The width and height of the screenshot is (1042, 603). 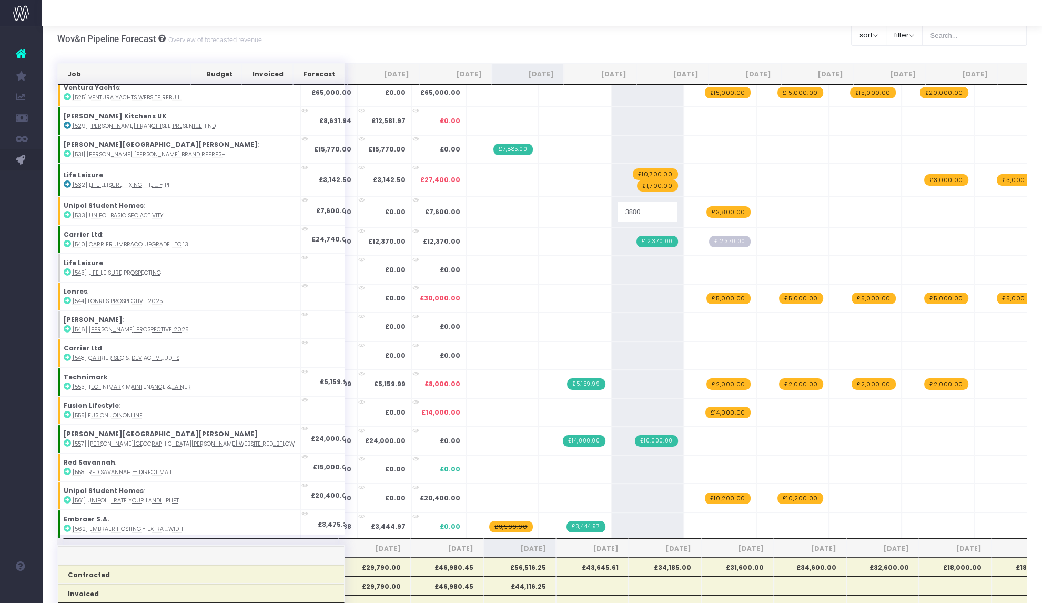 I want to click on th: Aug 25: activate to sort column ascending, so click(x=455, y=74).